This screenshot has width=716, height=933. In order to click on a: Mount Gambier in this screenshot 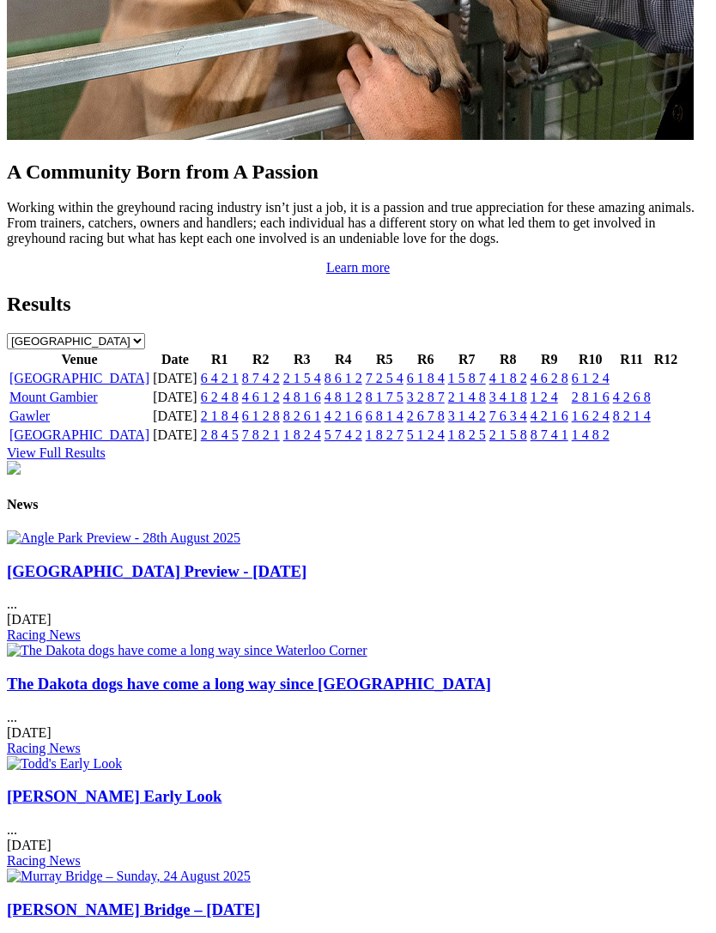, I will do `click(53, 396)`.